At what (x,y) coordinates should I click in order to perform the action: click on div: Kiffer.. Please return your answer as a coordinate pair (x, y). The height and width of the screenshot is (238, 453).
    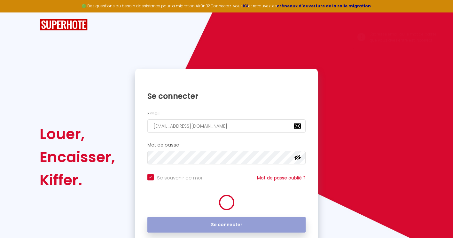
    Looking at the image, I should click on (77, 180).